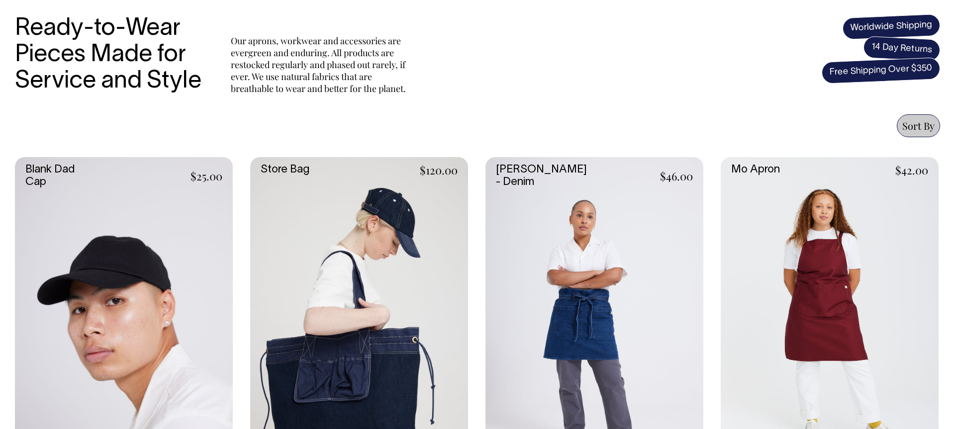 The image size is (955, 429). I want to click on span: Worldwide Shipping, so click(891, 27).